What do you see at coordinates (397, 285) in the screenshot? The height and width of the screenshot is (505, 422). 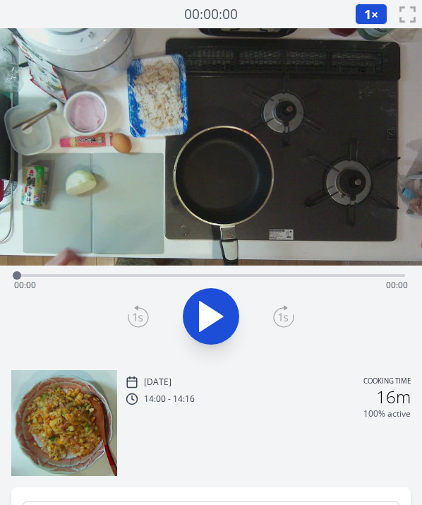 I see `span: 00:00` at bounding box center [397, 285].